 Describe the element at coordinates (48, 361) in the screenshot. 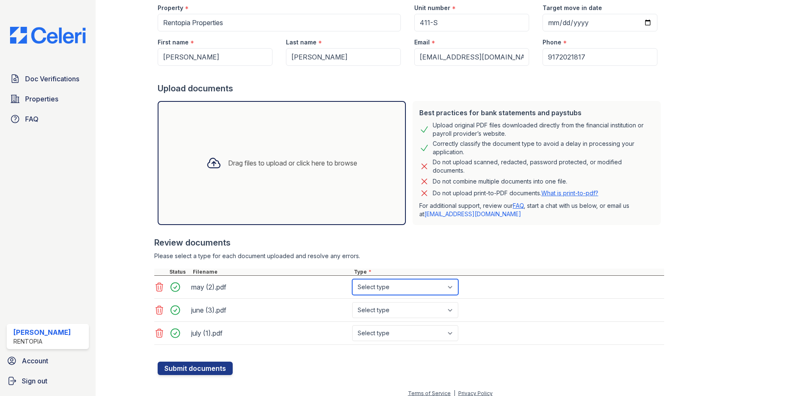

I see `a: Account` at that location.